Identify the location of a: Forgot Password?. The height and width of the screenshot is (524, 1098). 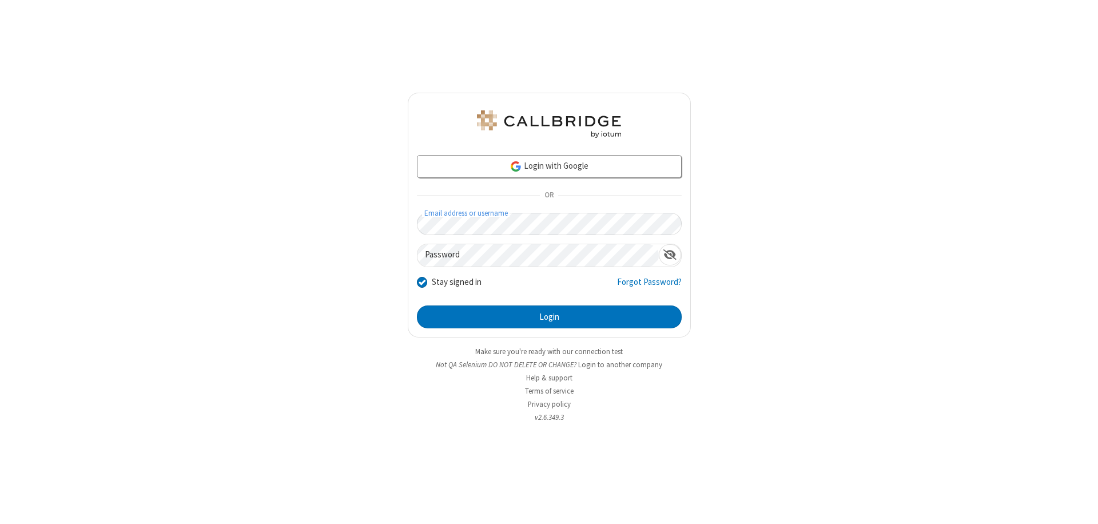
(649, 286).